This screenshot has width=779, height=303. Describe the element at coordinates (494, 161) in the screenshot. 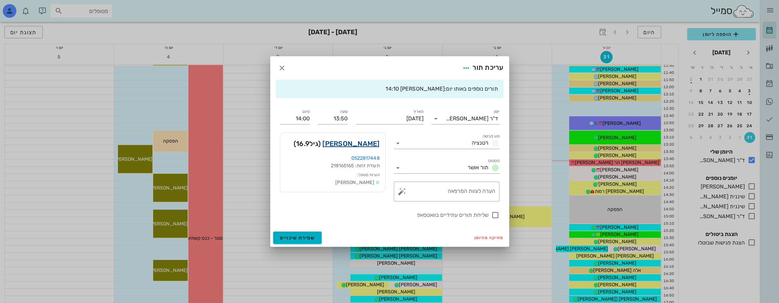

I see `label: סטטוס` at that location.